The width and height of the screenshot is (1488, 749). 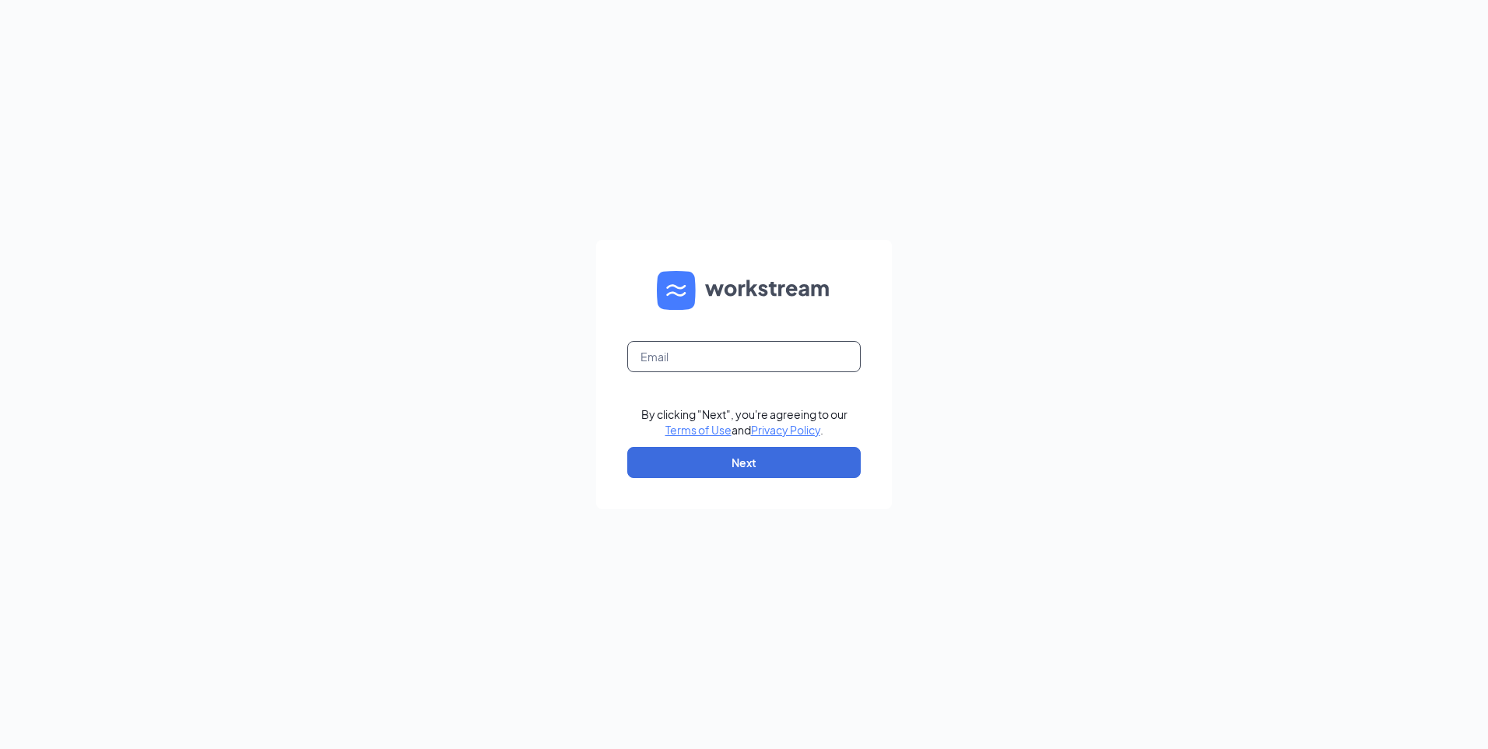 What do you see at coordinates (744, 422) in the screenshot?
I see `div: By clicking "Next", you're agreeing to our and .` at bounding box center [744, 422].